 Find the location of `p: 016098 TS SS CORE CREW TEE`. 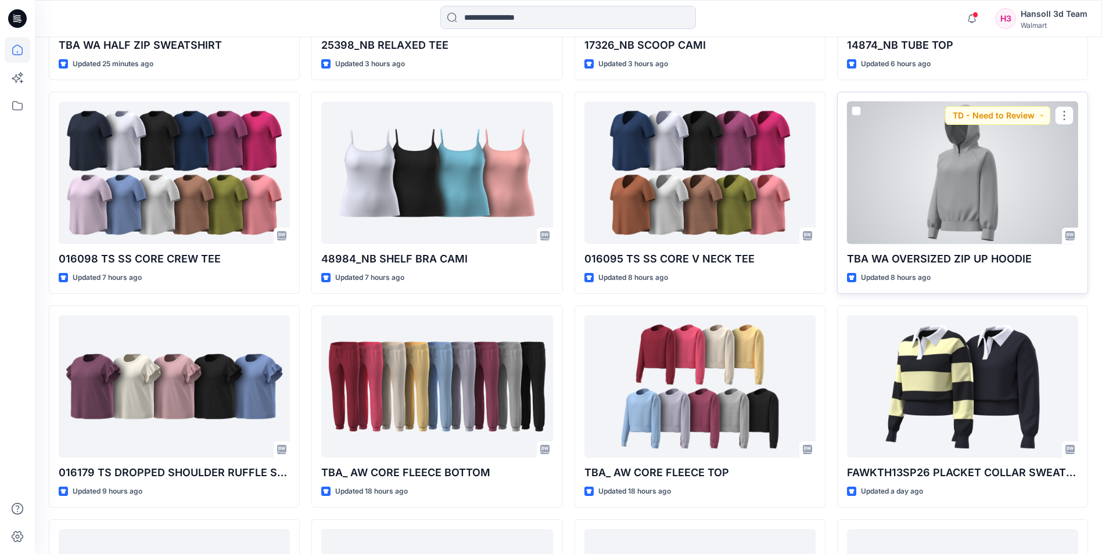

p: 016098 TS SS CORE CREW TEE is located at coordinates (174, 259).